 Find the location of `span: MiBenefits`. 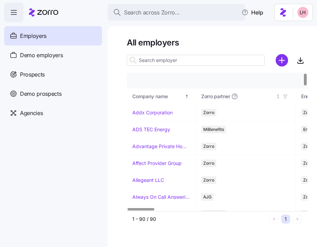

span: MiBenefits is located at coordinates (214, 130).